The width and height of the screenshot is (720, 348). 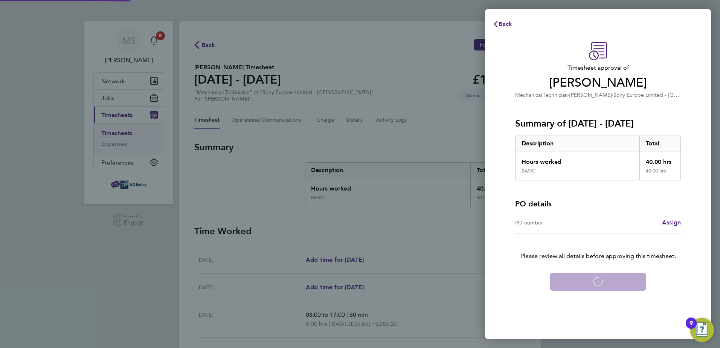 What do you see at coordinates (541, 95) in the screenshot?
I see `span: Mechanical Technician` at bounding box center [541, 95].